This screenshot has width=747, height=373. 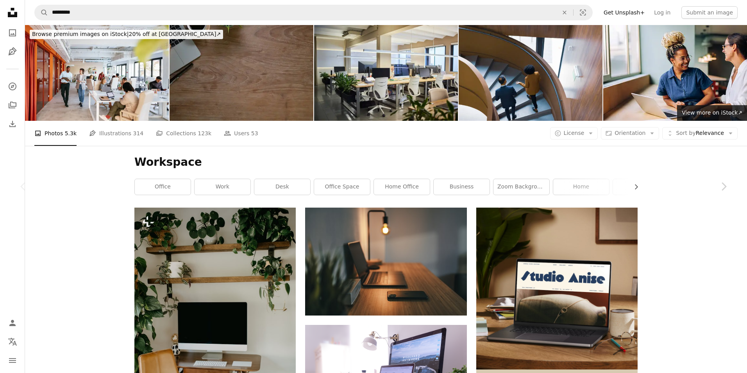 I want to click on a: Collections, so click(x=13, y=105).